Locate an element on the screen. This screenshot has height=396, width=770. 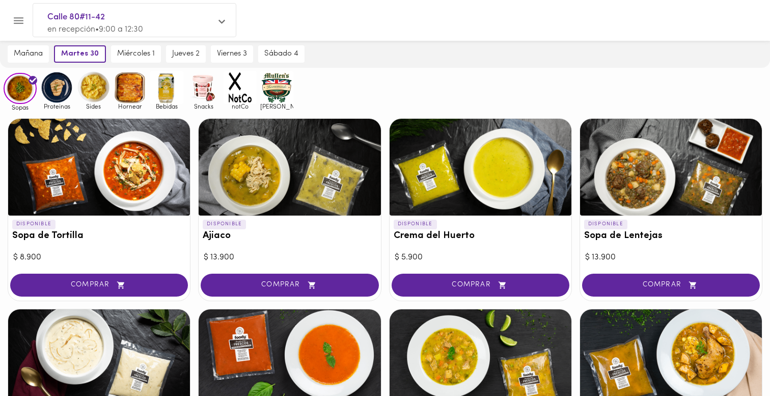
img: Bebidas is located at coordinates (167, 87).